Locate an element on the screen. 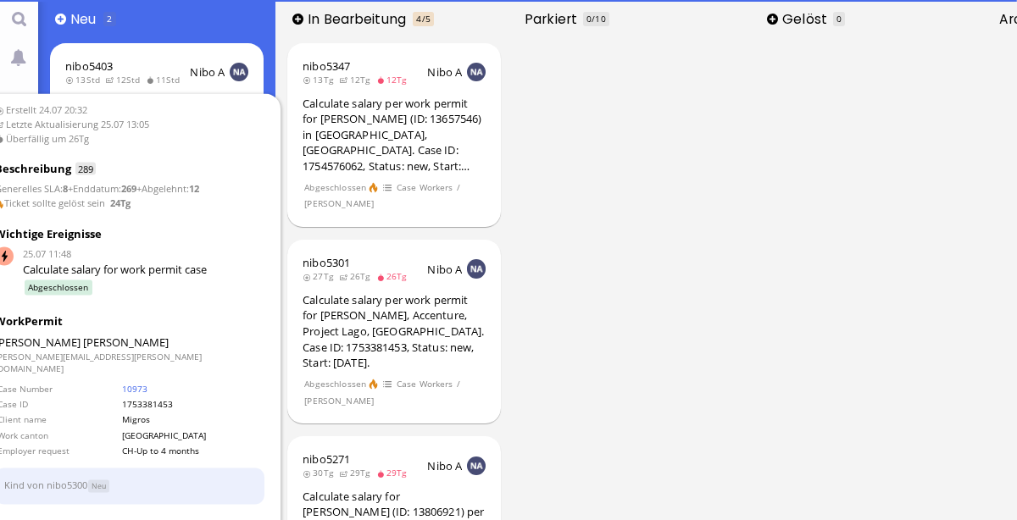 The width and height of the screenshot is (1017, 520). span: nibo5271 is located at coordinates (326, 459).